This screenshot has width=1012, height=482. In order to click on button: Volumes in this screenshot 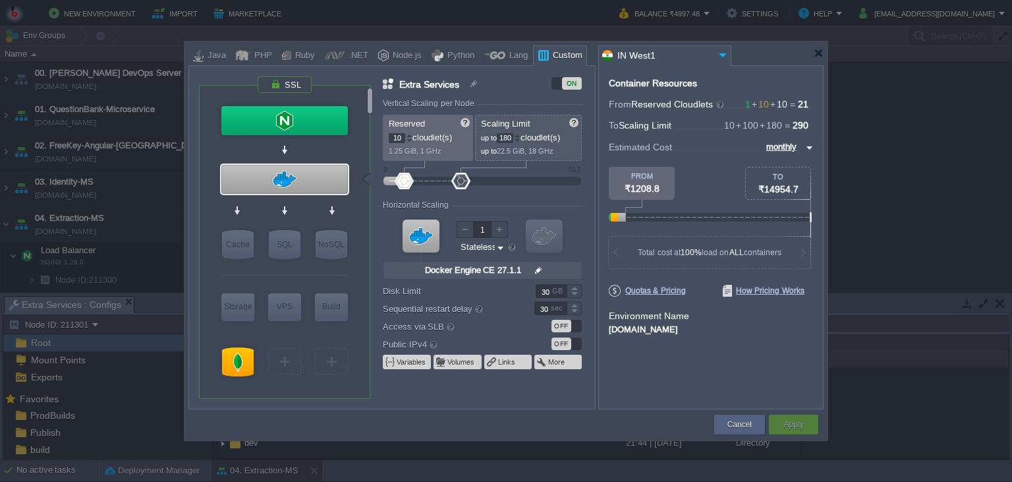, I will do `click(461, 362)`.